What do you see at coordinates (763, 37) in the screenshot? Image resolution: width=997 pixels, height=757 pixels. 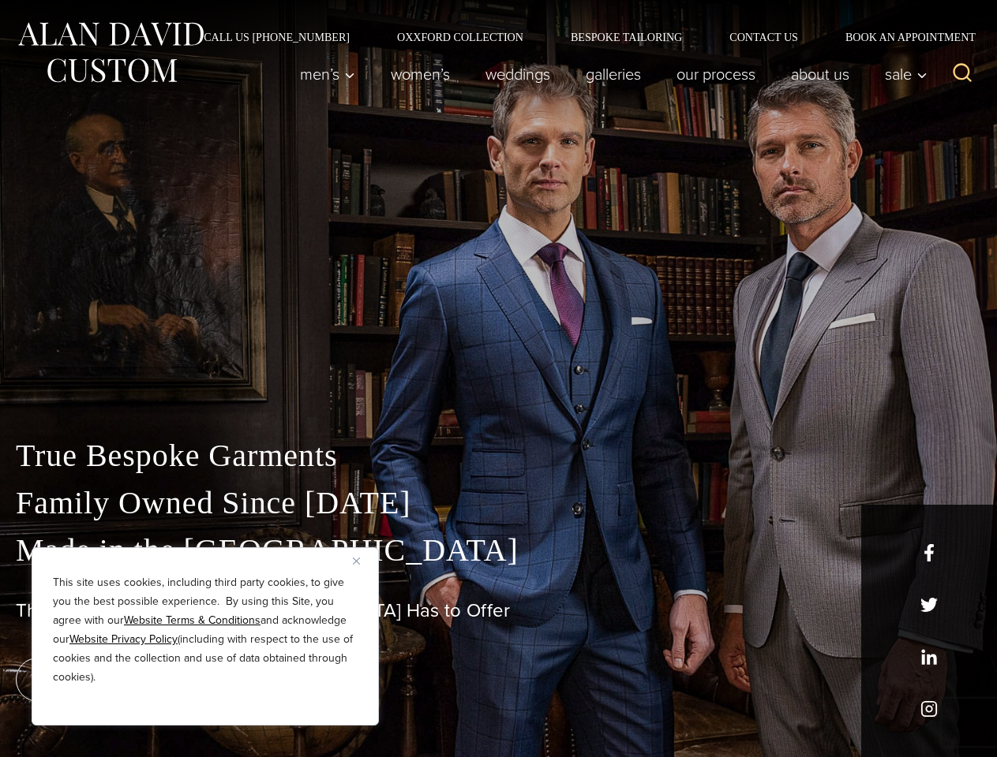 I see `a: Contact Us` at bounding box center [763, 37].